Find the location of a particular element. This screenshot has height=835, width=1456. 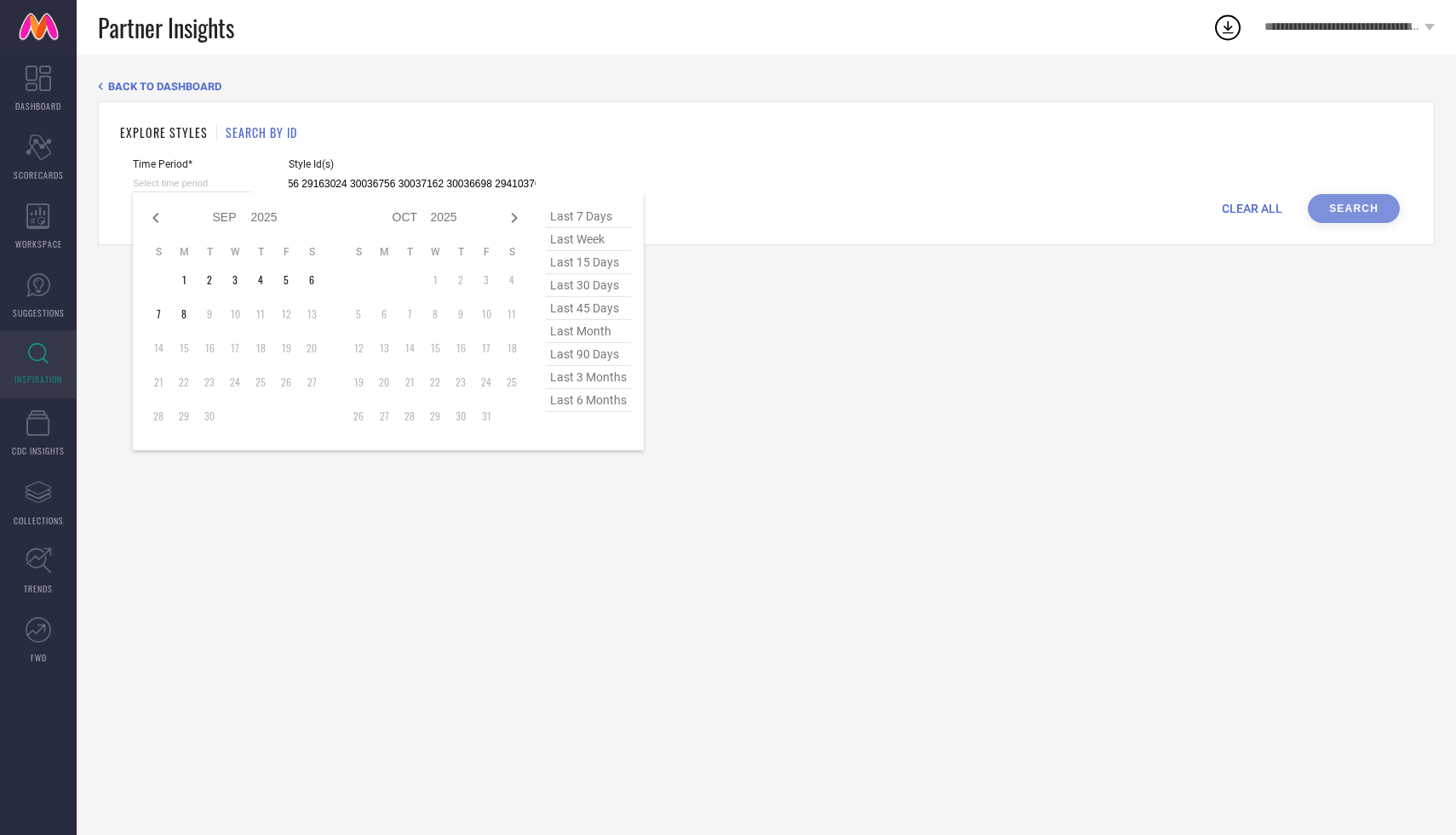

span: DASHBOARD is located at coordinates (39, 105).